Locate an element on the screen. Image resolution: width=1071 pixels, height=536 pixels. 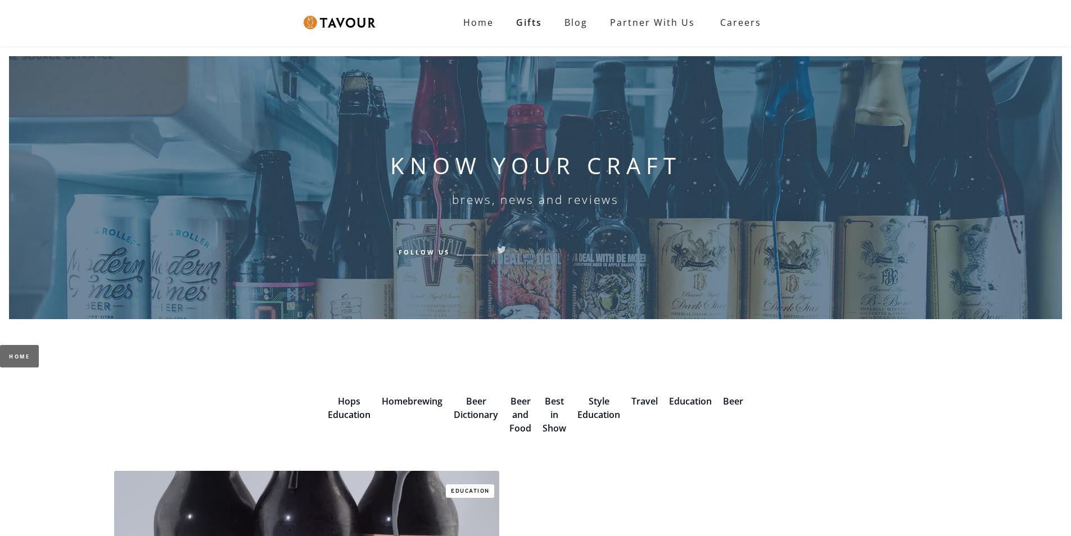
h1: KNOW YOUR CRAFT is located at coordinates (536, 166).